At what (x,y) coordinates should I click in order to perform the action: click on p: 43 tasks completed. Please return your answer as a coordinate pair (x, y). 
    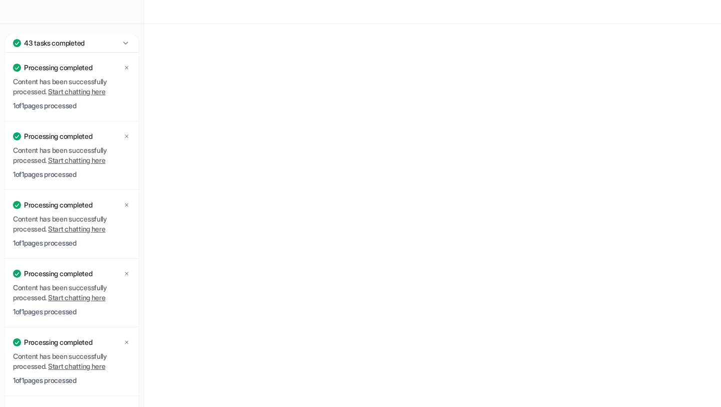
    Looking at the image, I should click on (54, 43).